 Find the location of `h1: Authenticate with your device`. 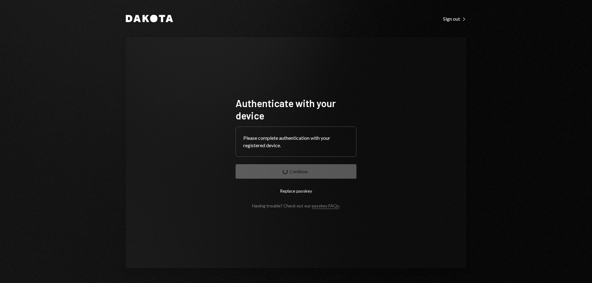

h1: Authenticate with your device is located at coordinates (296, 109).